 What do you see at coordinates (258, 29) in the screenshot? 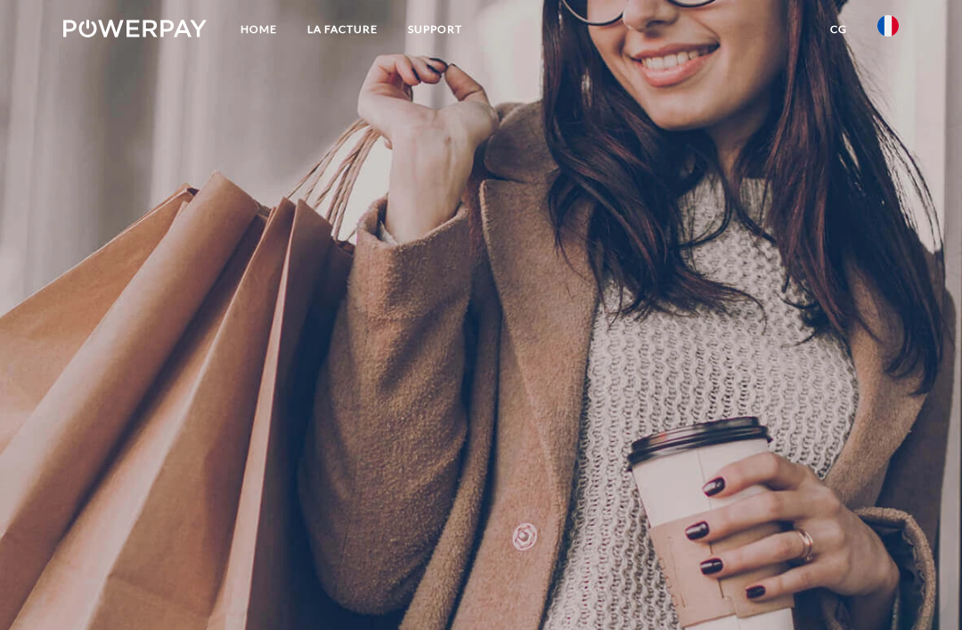
I see `a: Home` at bounding box center [258, 29].